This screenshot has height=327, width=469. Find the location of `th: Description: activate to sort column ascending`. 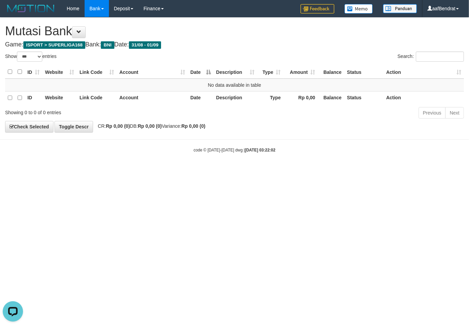

th: Description: activate to sort column ascending is located at coordinates (235, 72).